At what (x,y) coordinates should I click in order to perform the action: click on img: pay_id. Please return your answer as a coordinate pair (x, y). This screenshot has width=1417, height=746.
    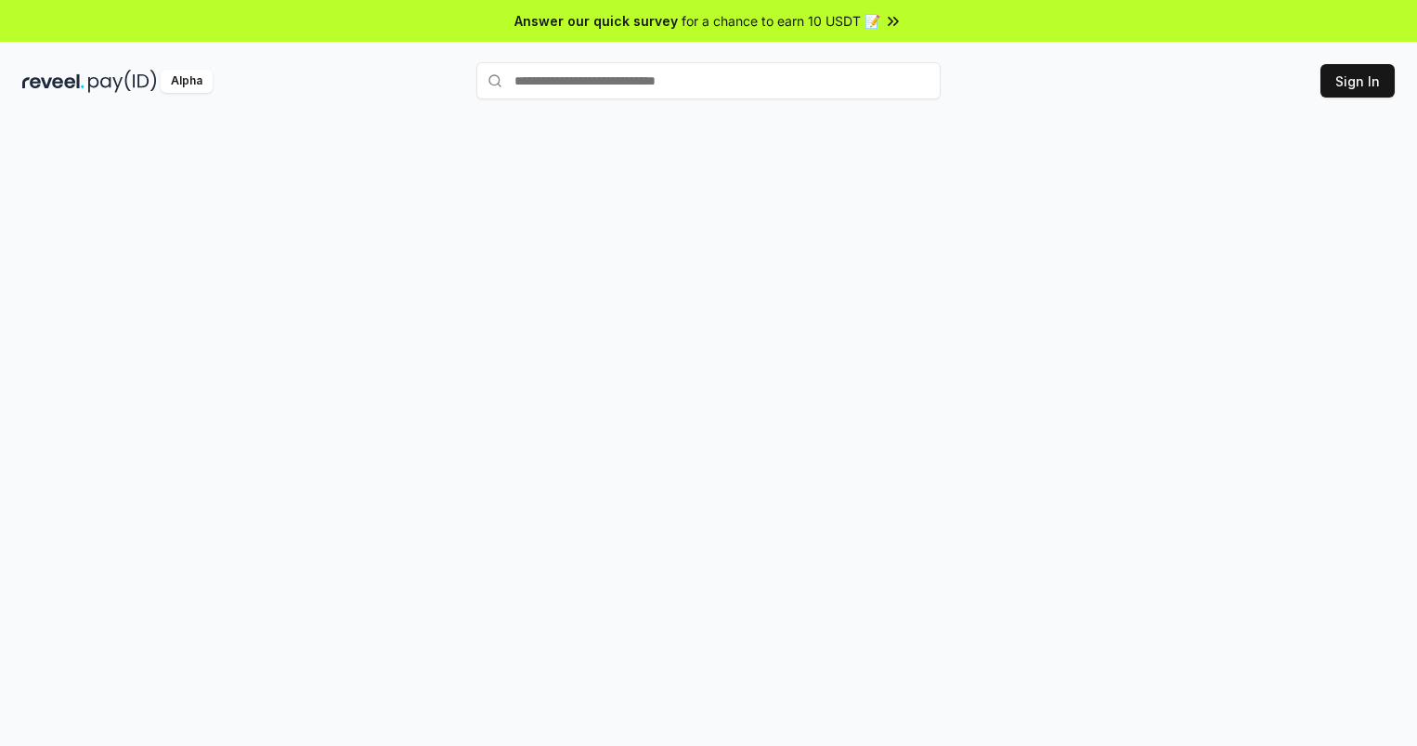
    Looking at the image, I should click on (123, 81).